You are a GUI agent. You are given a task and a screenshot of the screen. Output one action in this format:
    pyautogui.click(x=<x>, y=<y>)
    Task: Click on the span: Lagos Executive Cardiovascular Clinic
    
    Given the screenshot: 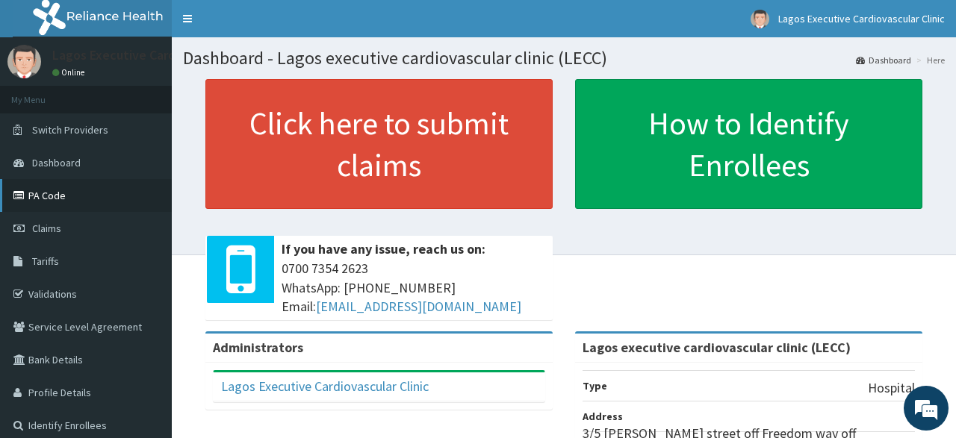 What is the action you would take?
    pyautogui.click(x=861, y=19)
    